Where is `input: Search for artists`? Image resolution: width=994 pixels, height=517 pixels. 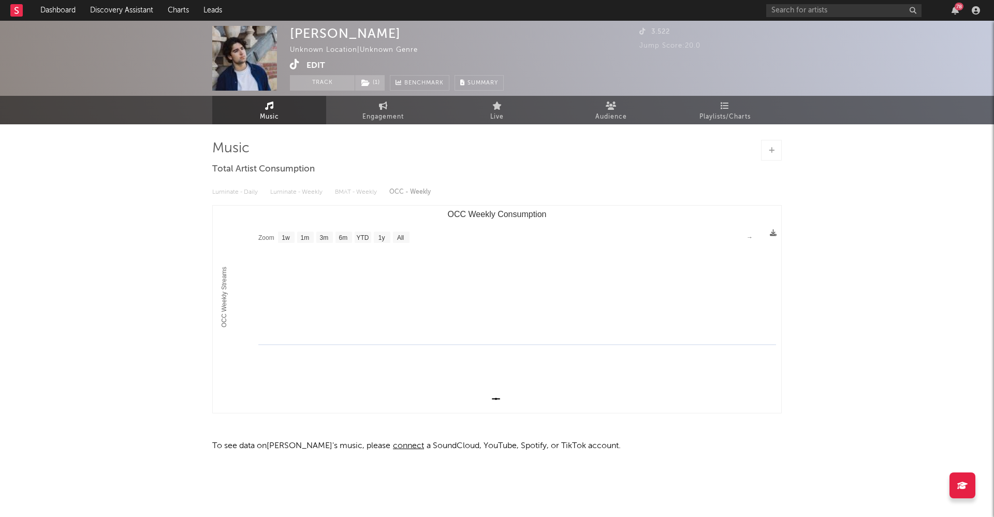 input: Search for artists is located at coordinates (844, 10).